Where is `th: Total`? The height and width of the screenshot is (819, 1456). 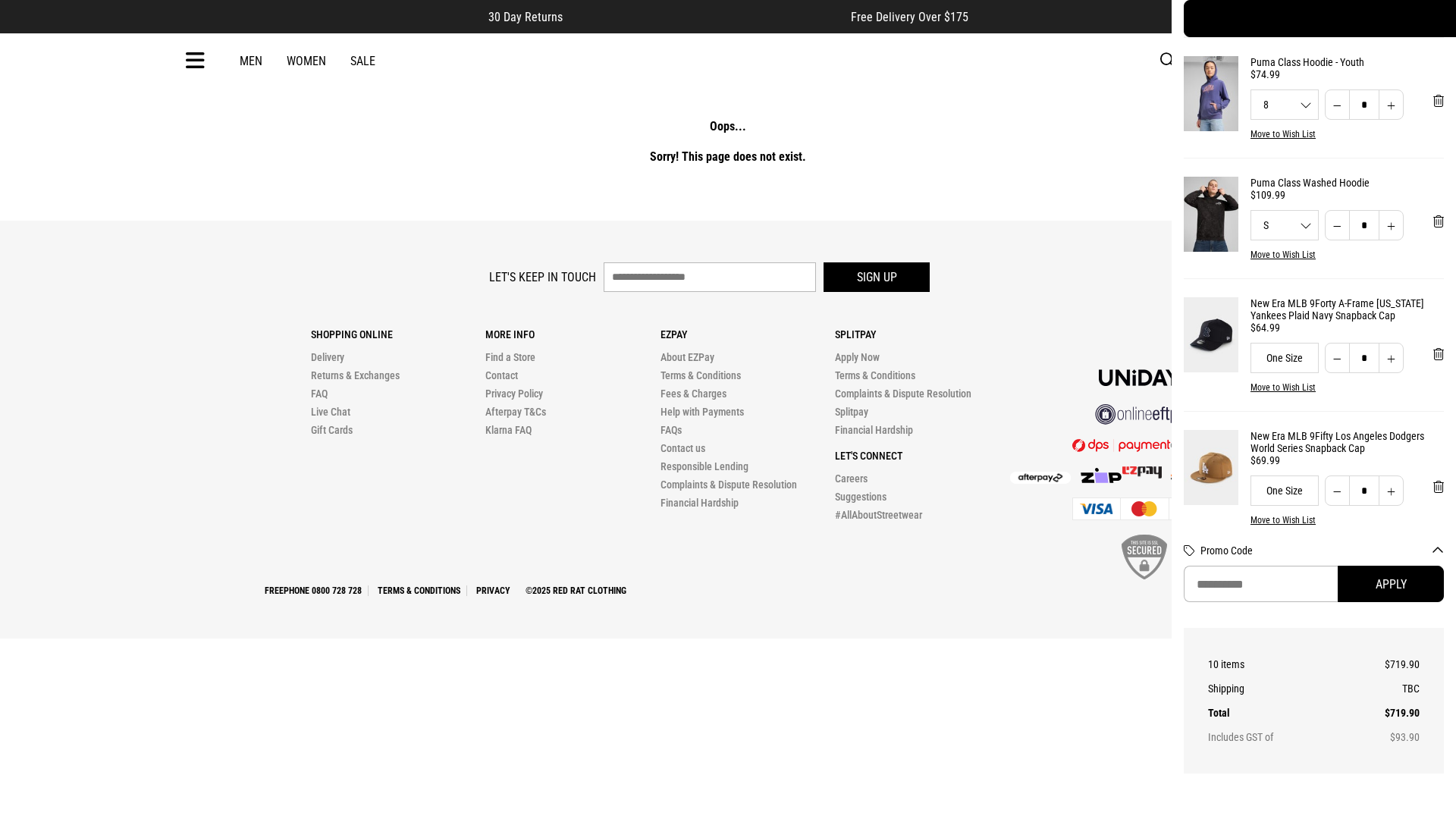 th: Total is located at coordinates (1276, 713).